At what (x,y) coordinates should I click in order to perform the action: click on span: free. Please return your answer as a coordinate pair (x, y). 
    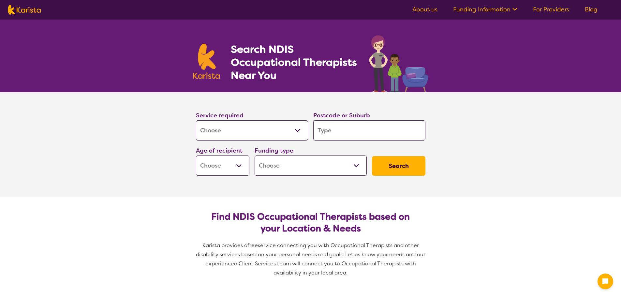
    Looking at the image, I should click on (253, 245).